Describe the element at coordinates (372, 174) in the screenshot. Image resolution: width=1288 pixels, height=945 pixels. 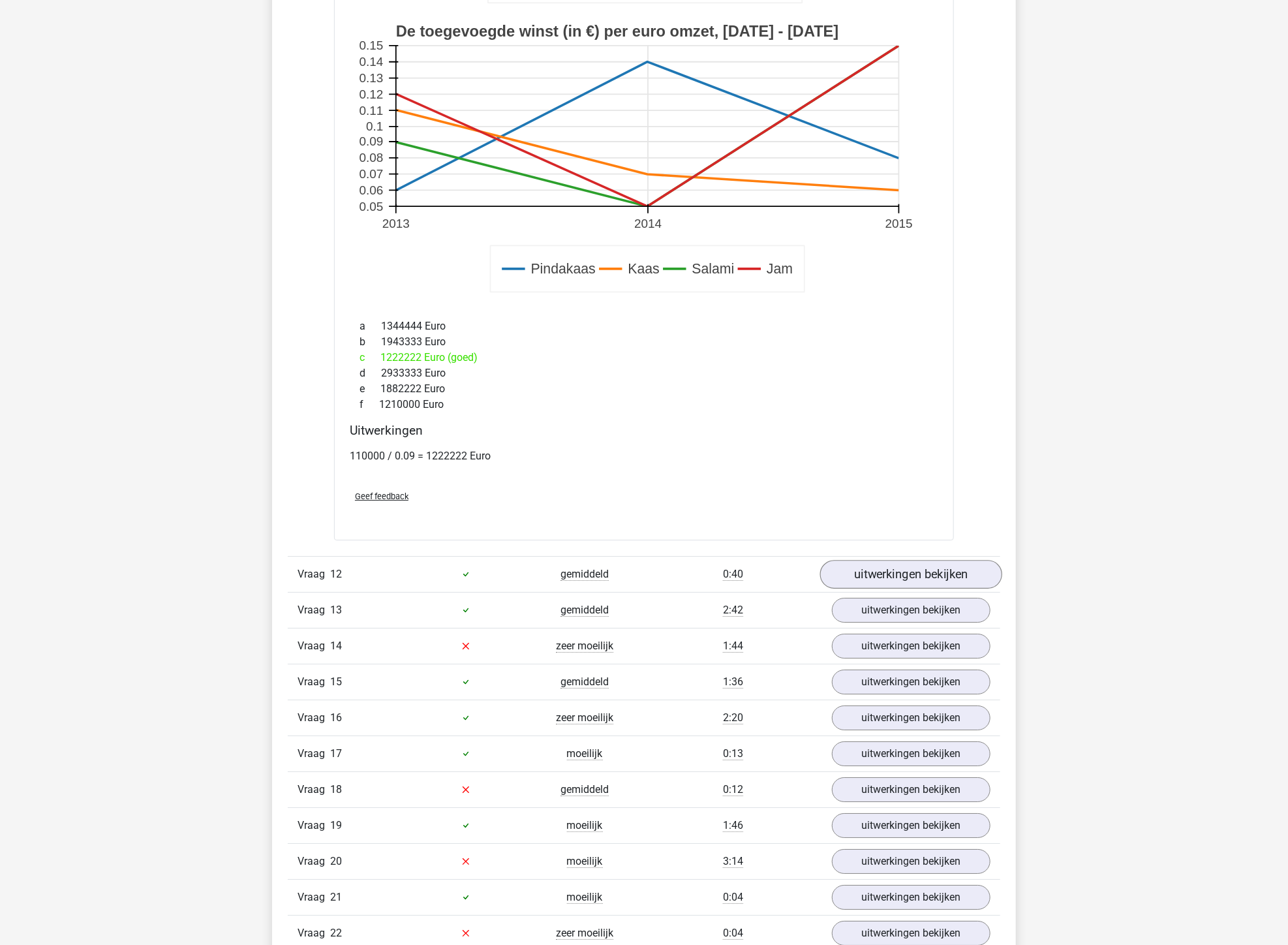
I see `text: 0.07` at that location.